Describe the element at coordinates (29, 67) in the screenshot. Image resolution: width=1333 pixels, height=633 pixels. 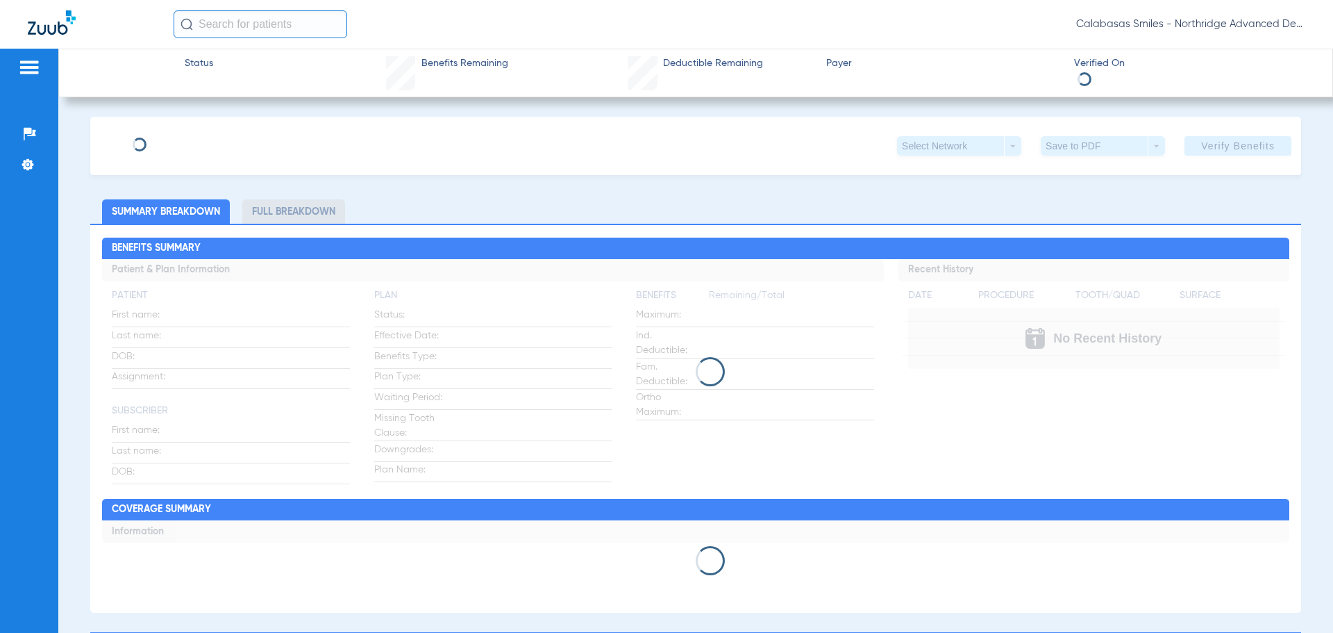
I see `img: hamburger-icon` at that location.